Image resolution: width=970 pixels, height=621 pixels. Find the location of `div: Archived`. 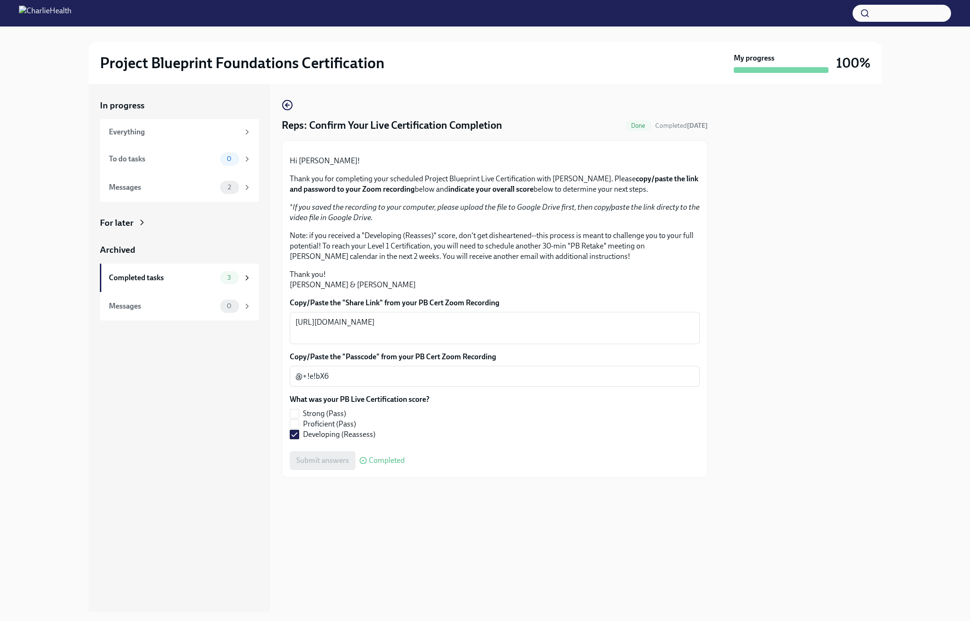

div: Archived is located at coordinates (179, 250).